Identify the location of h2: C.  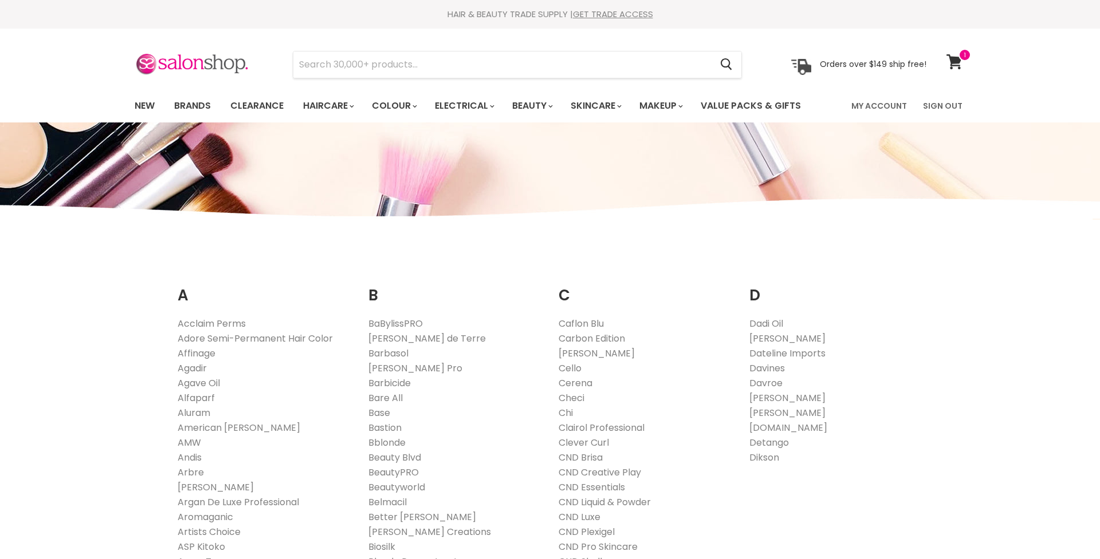
(645, 288).